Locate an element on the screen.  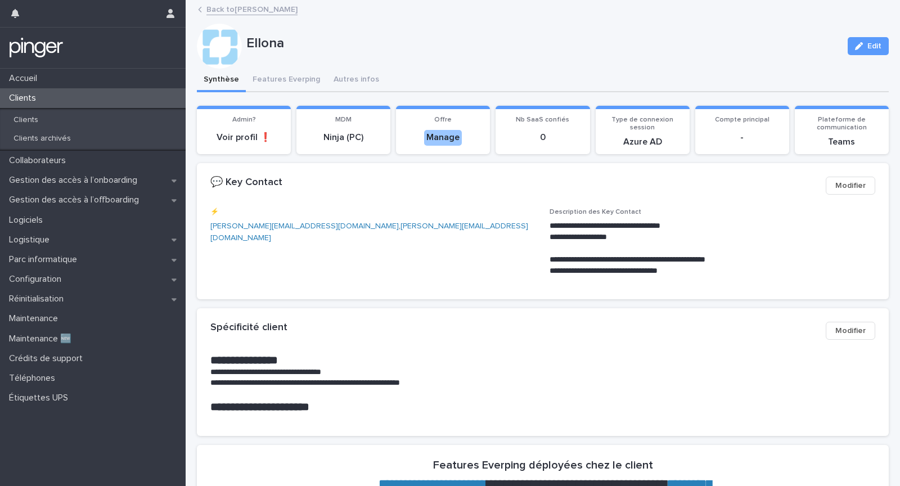
p: Réinitialisation is located at coordinates (38, 299).